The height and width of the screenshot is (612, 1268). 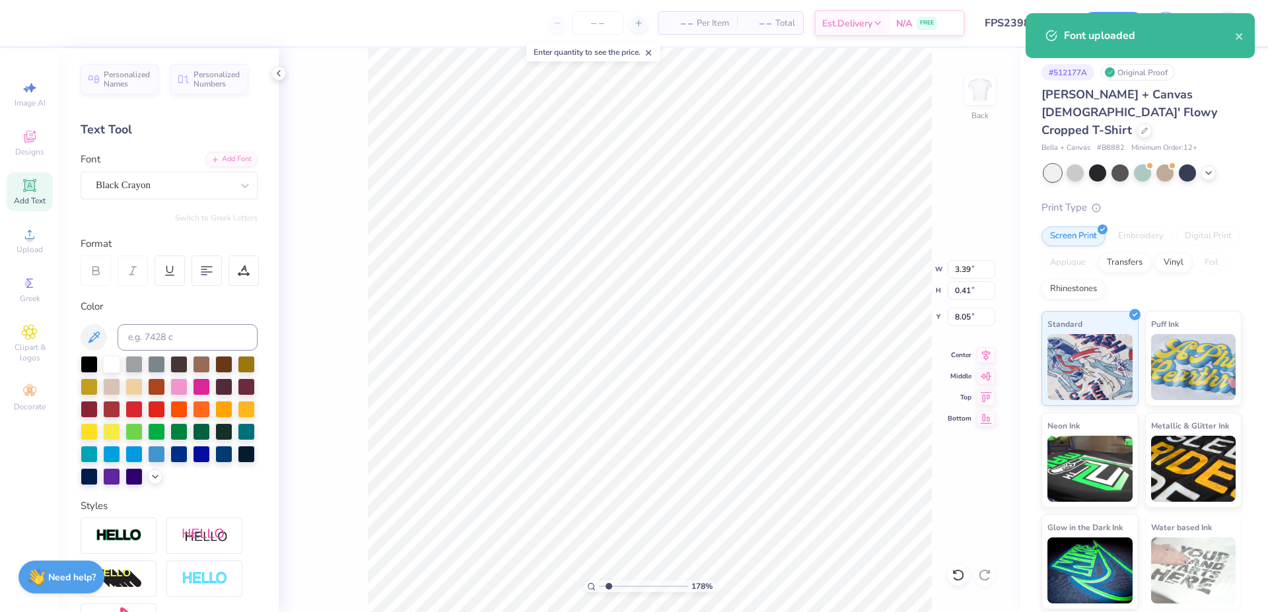 I want to click on span: Clipart & logos, so click(x=30, y=353).